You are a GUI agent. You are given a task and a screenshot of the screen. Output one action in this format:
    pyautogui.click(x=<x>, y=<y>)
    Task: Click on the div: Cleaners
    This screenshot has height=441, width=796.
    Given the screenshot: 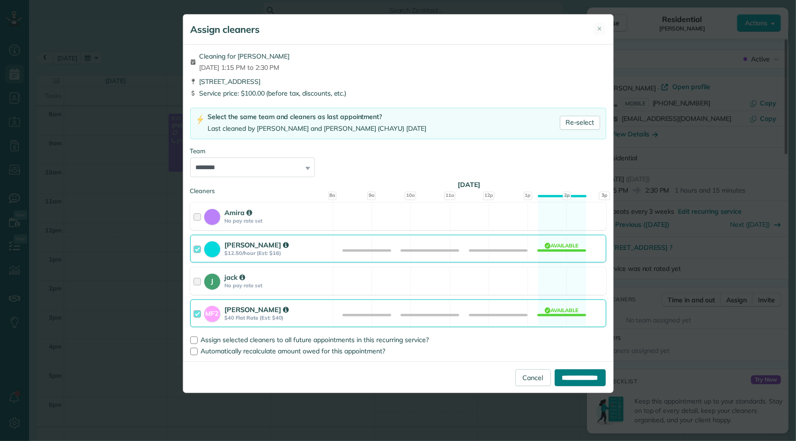 What is the action you would take?
    pyautogui.click(x=398, y=188)
    